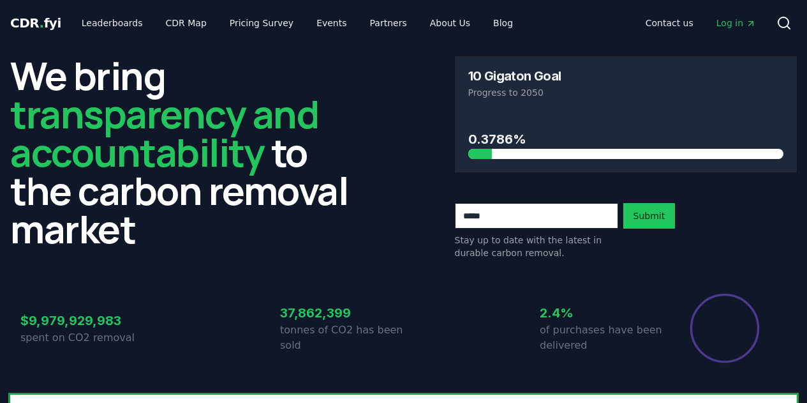 The height and width of the screenshot is (403, 807). I want to click on h3: 0.3786%, so click(626, 139).